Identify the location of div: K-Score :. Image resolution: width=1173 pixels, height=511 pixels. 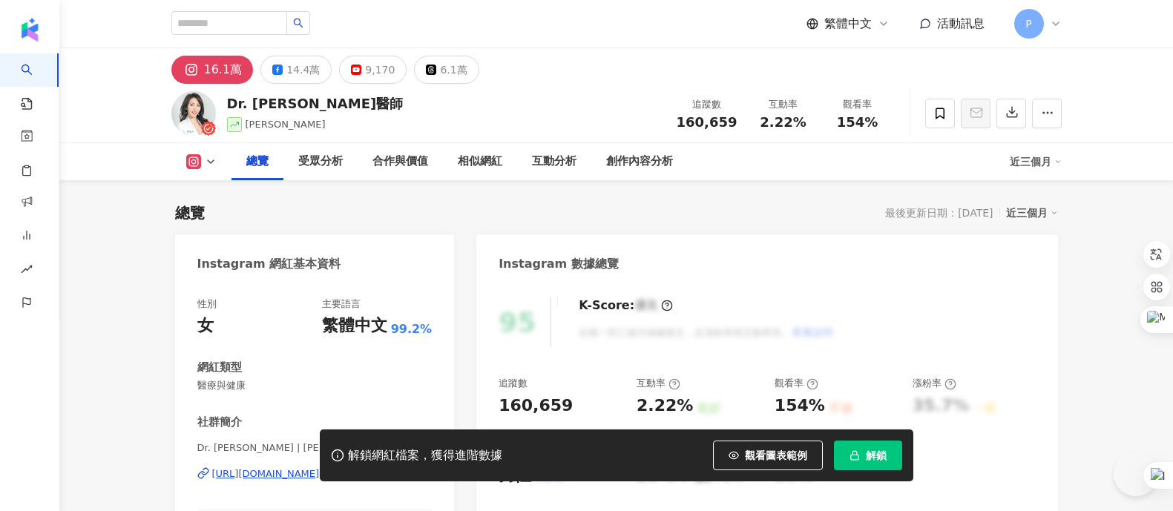
(625, 306).